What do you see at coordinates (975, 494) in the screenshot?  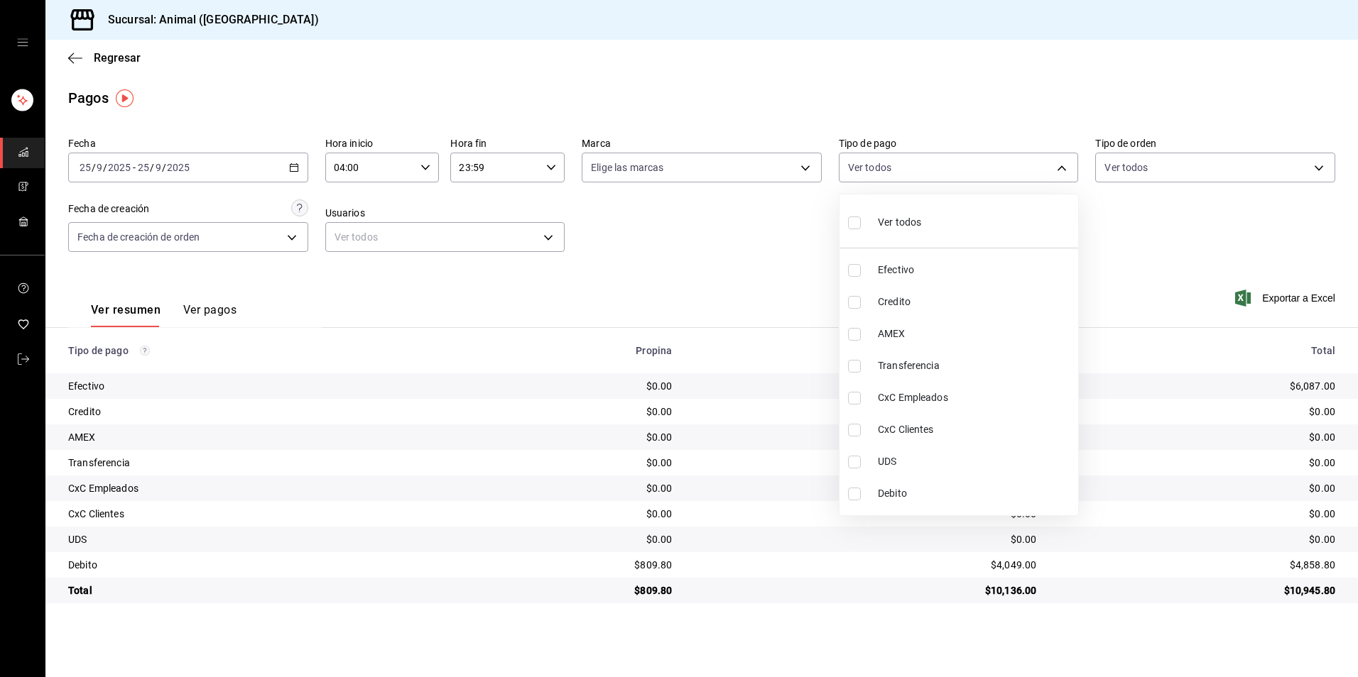 I see `span: Debito` at bounding box center [975, 494].